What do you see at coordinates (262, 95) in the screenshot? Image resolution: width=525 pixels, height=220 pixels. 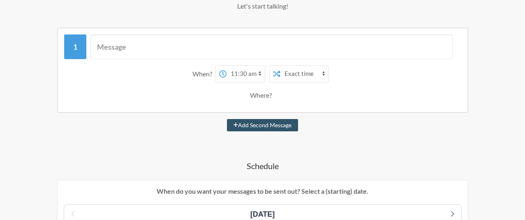 I see `div: Where?` at bounding box center [262, 95].